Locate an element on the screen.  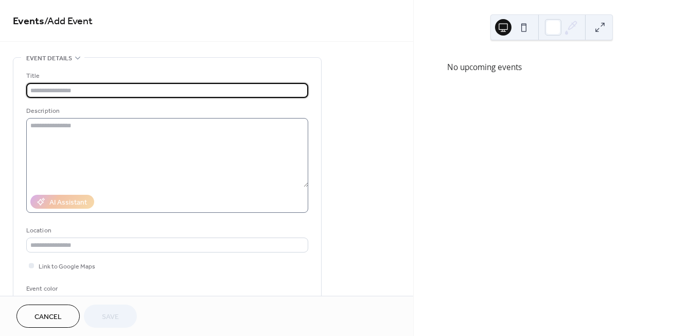
a: Events is located at coordinates (28, 21).